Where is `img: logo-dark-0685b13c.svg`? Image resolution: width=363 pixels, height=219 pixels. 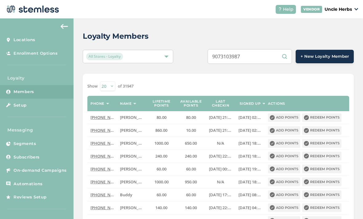 img: logo-dark-0685b13c.svg is located at coordinates (32, 9).